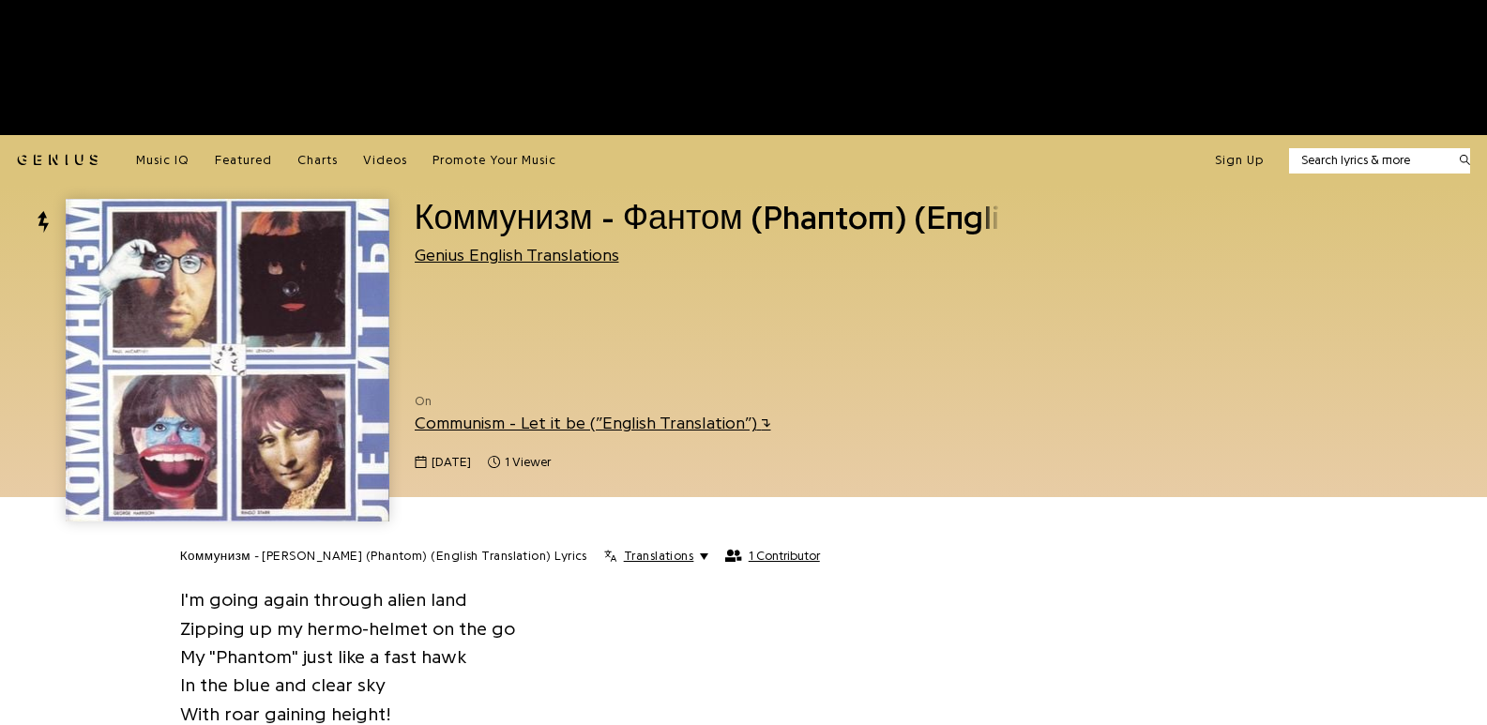 This screenshot has height=725, width=1487. What do you see at coordinates (385, 160) in the screenshot?
I see `a: Videos` at bounding box center [385, 160].